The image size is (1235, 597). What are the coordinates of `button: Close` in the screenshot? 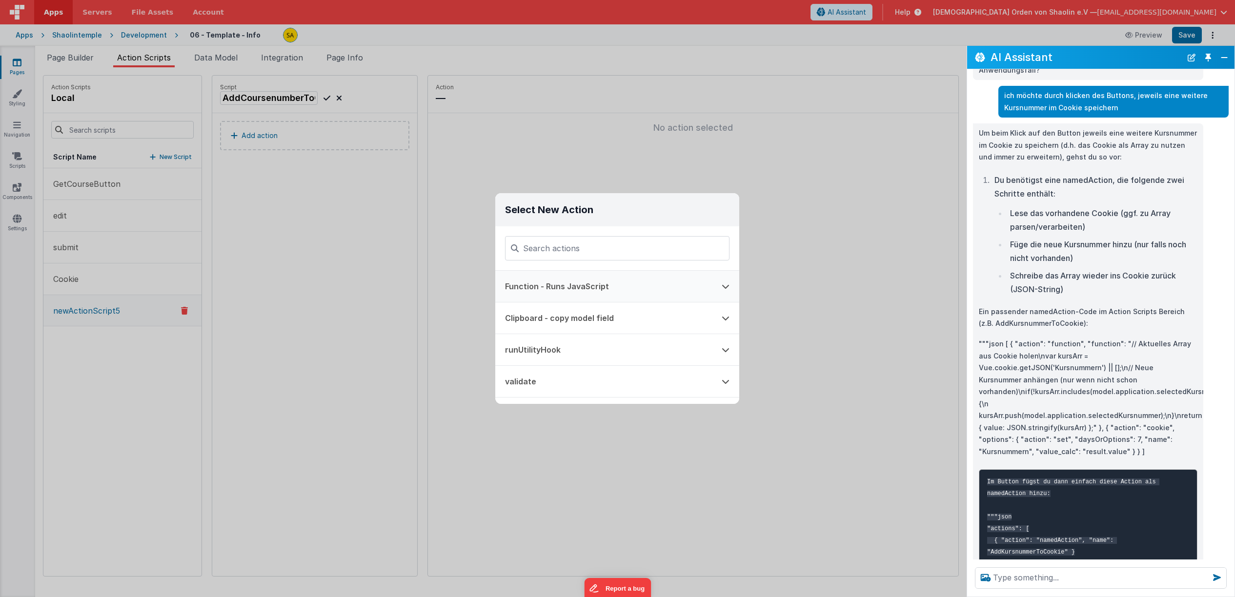 It's located at (1224, 58).